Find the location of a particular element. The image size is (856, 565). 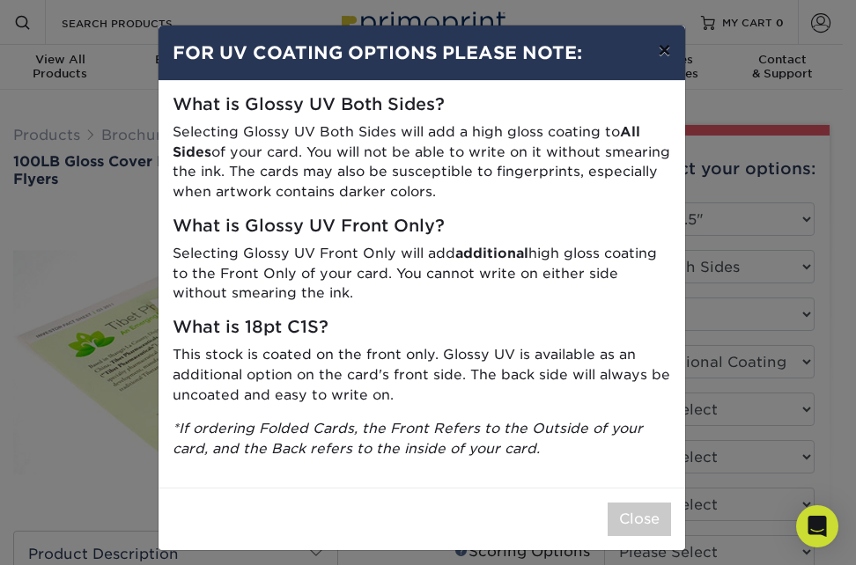

p: Selecting Glossy UV Front Only will add high gloss coating to the Front Only of your card. You ca... is located at coordinates (422, 274).